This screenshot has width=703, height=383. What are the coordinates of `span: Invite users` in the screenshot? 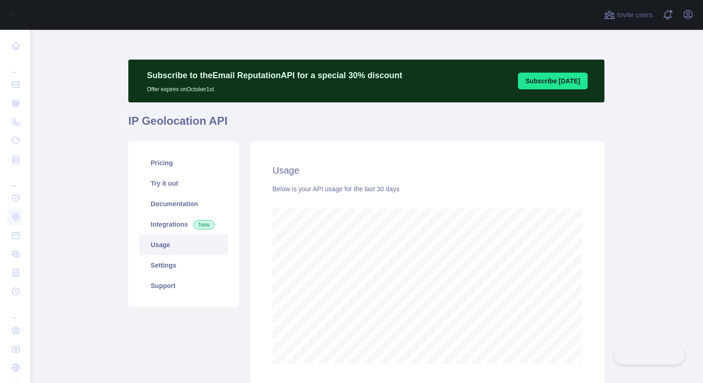 It's located at (634, 15).